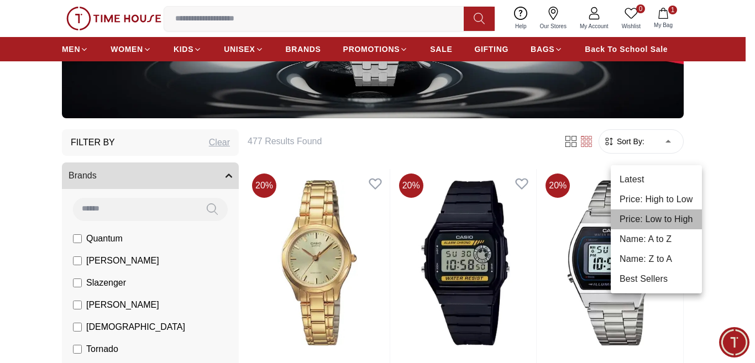  Describe the element at coordinates (656, 180) in the screenshot. I see `li: Latest` at that location.